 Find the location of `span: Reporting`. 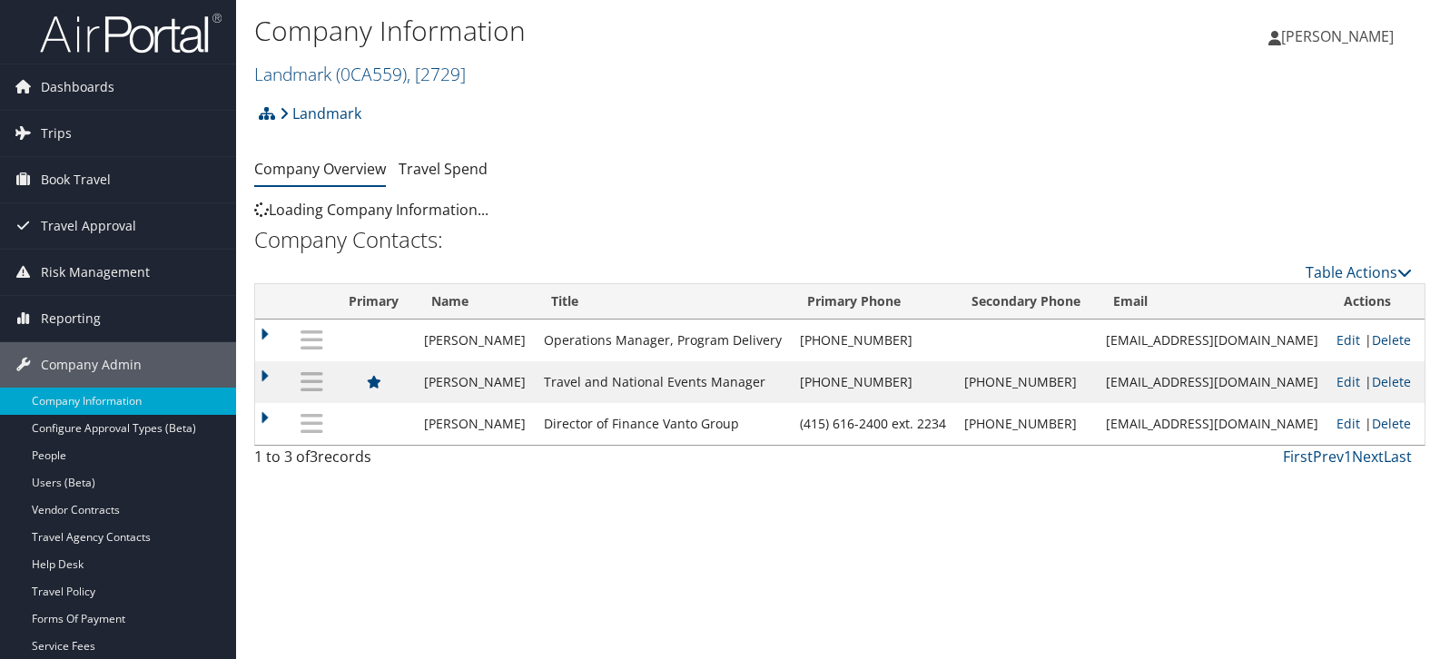

span: Reporting is located at coordinates (71, 319).